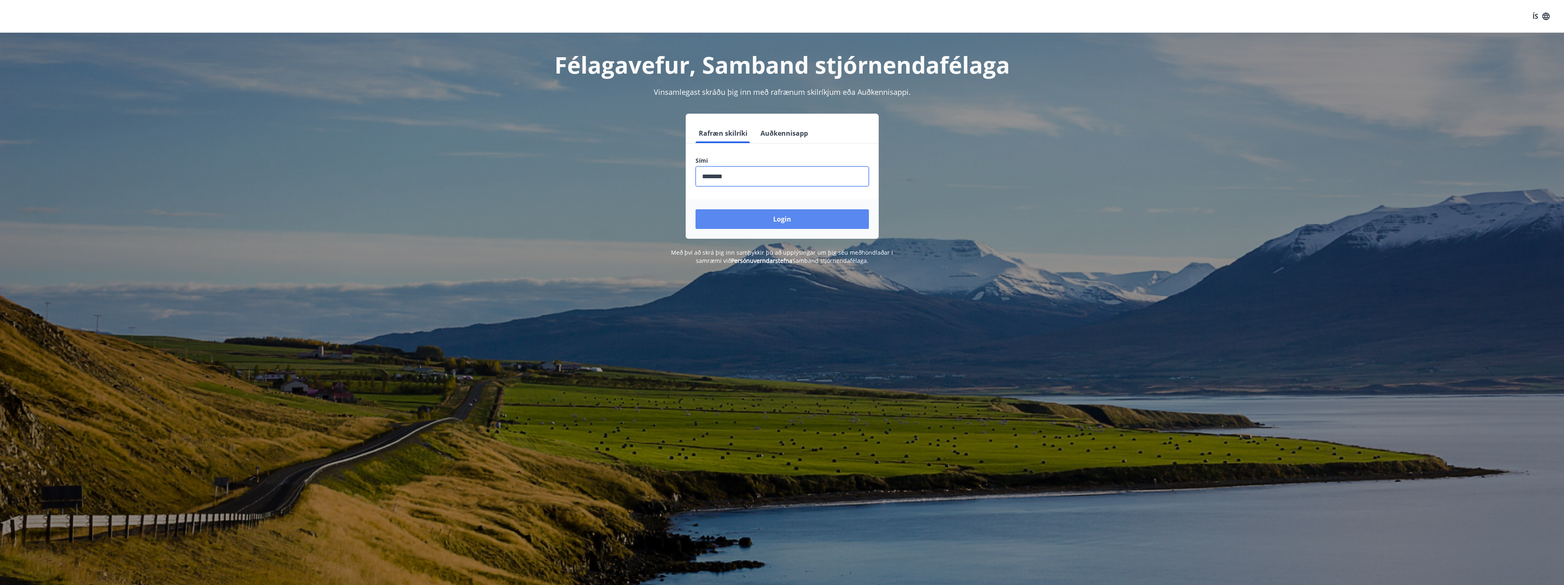 Image resolution: width=1564 pixels, height=585 pixels. Describe the element at coordinates (1542, 16) in the screenshot. I see `button: ÍS` at that location.